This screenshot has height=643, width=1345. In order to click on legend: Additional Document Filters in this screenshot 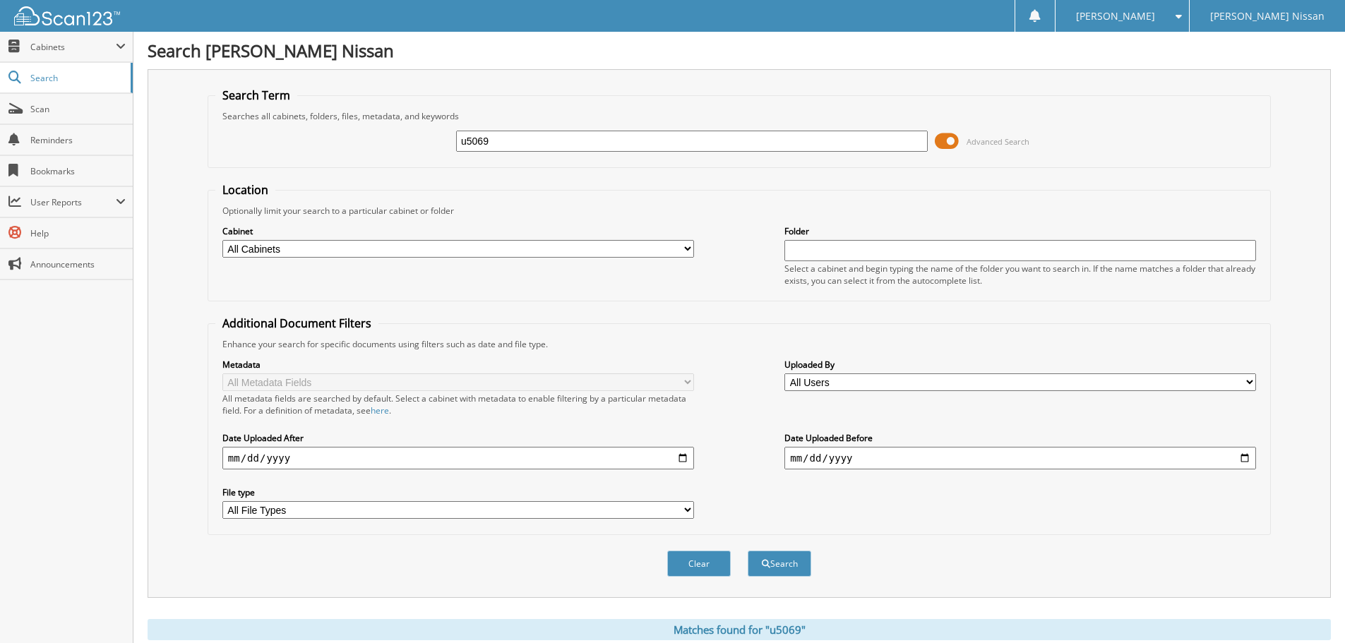, I will do `click(297, 323)`.